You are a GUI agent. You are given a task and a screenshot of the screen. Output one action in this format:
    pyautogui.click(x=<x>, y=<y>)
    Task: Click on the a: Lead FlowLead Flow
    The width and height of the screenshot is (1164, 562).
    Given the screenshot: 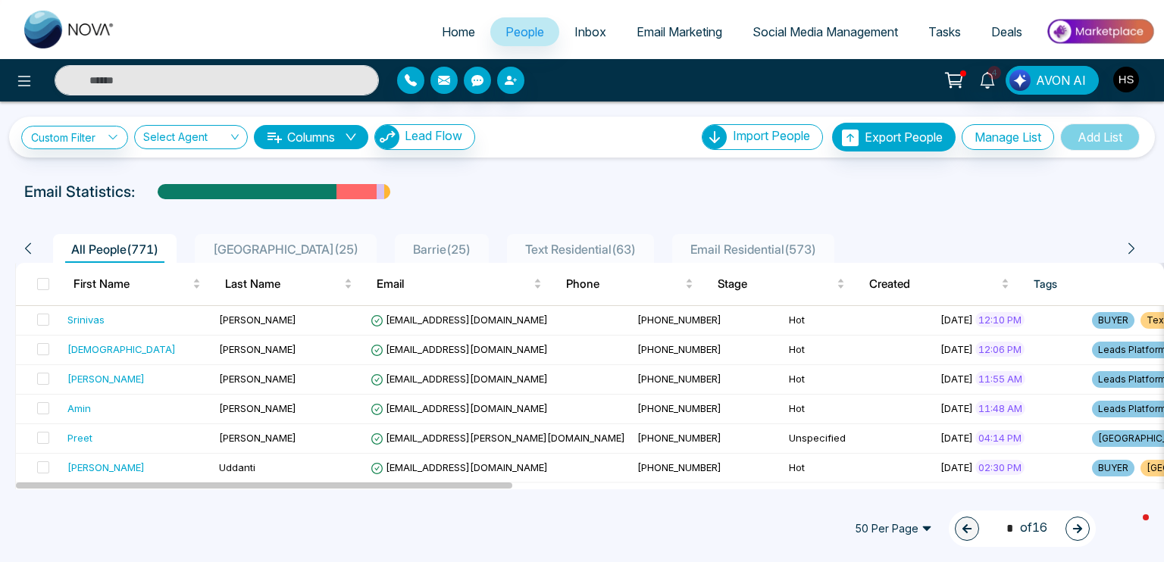 What is the action you would take?
    pyautogui.click(x=421, y=137)
    